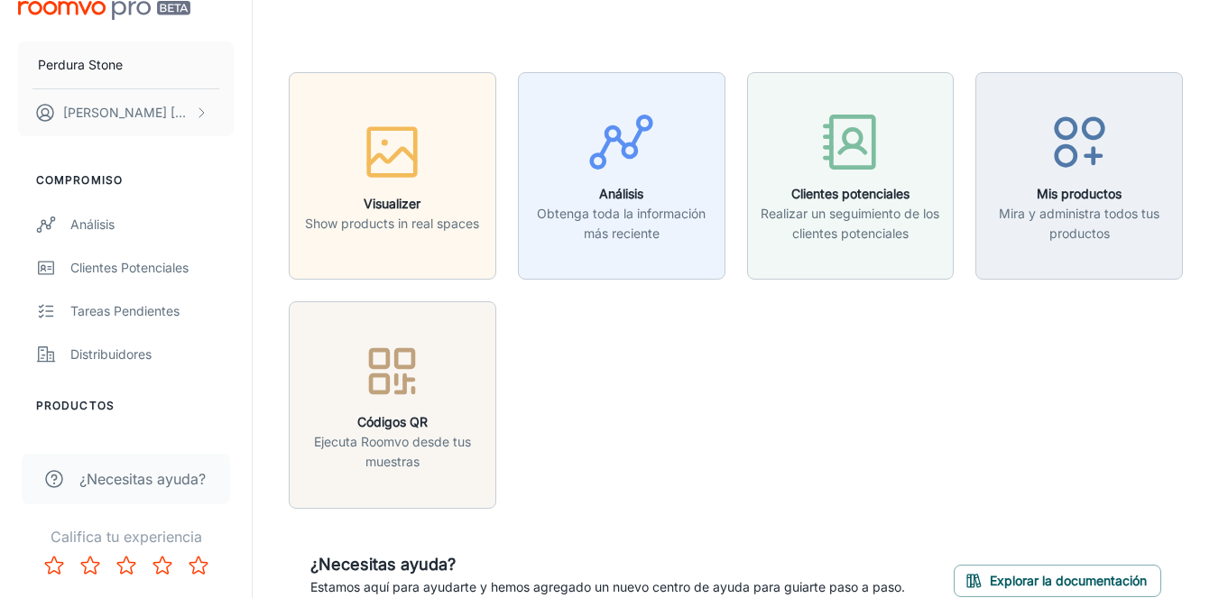 This screenshot has height=598, width=1219. I want to click on img: Roomvo PRO Beta, so click(104, 10).